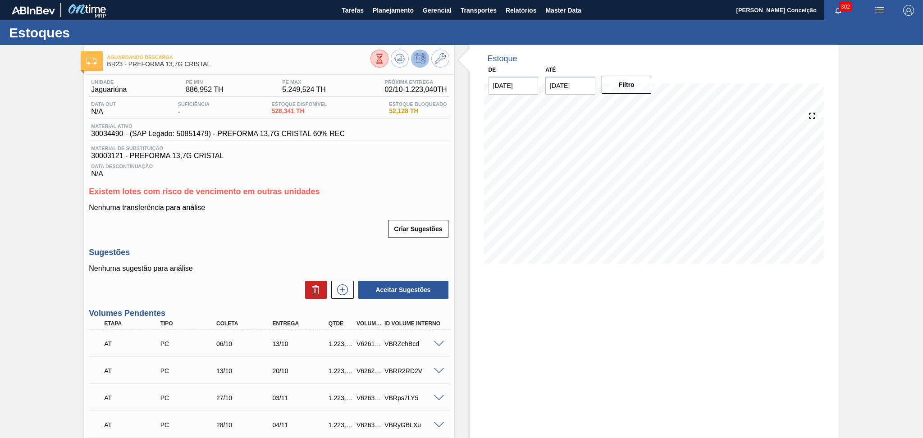 The height and width of the screenshot is (438, 923). I want to click on p: Nenhuma transferência para análise, so click(269, 208).